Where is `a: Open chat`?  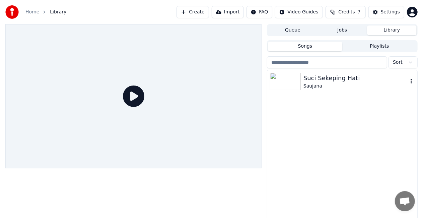 a: Open chat is located at coordinates (405, 201).